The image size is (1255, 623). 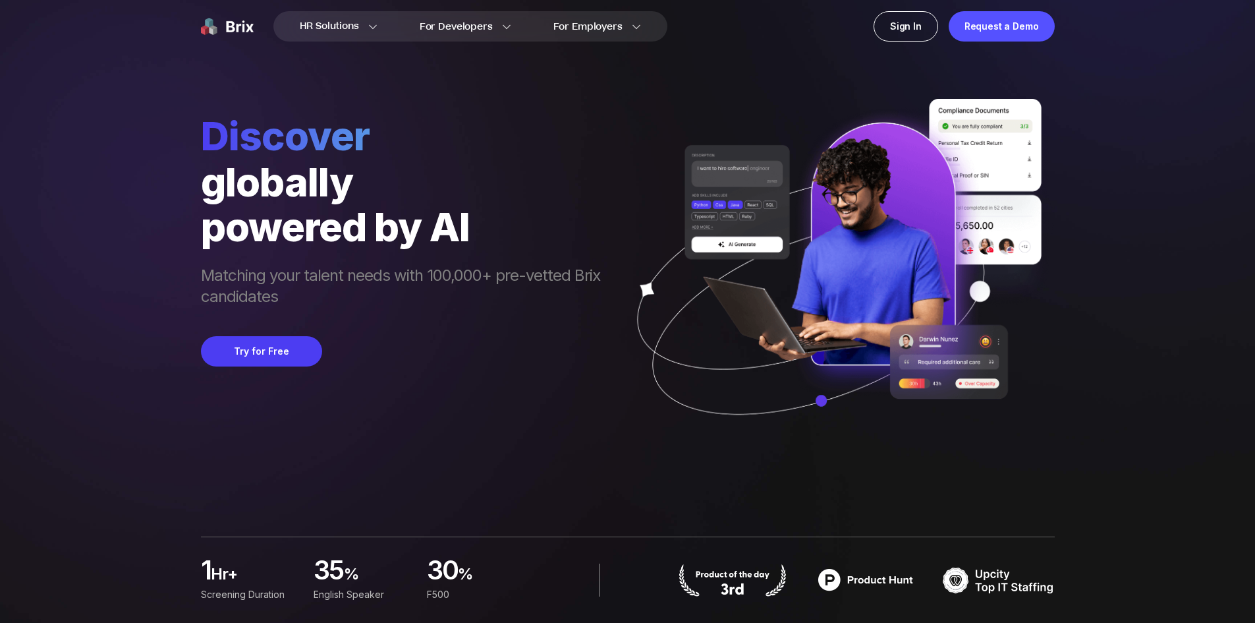 I want to click on img: ai generate, so click(x=834, y=276).